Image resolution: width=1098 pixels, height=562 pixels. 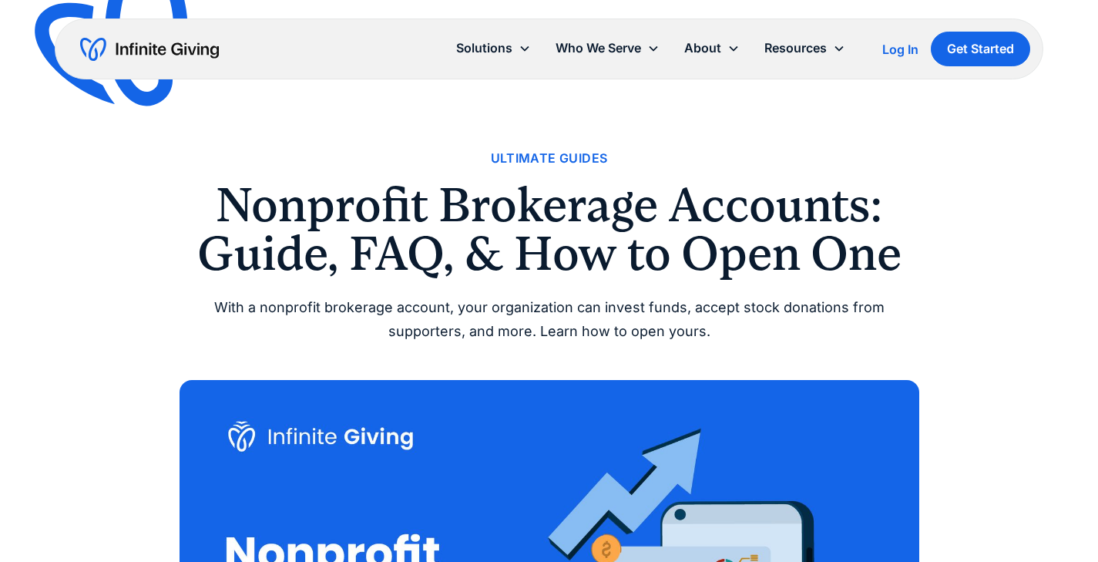 I want to click on a: Ultimate Guides, so click(x=550, y=158).